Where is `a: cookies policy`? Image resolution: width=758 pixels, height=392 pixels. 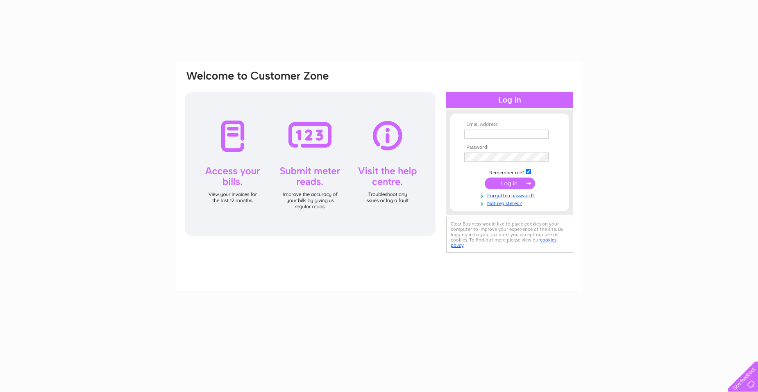
a: cookies policy is located at coordinates (504, 242).